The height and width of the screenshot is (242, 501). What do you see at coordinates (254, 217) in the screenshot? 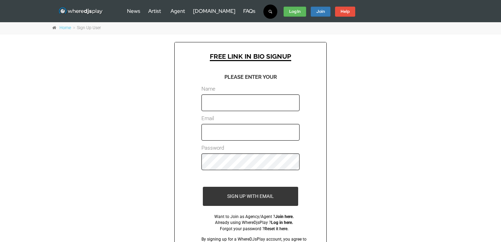
I see `div: Want to Join as Agency/Agent ?` at bounding box center [254, 217].